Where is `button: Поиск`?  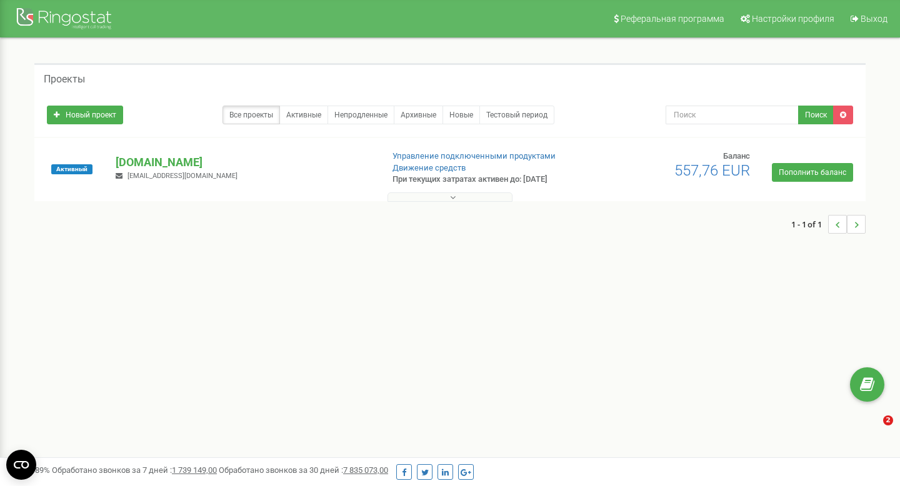 button: Поиск is located at coordinates (815, 115).